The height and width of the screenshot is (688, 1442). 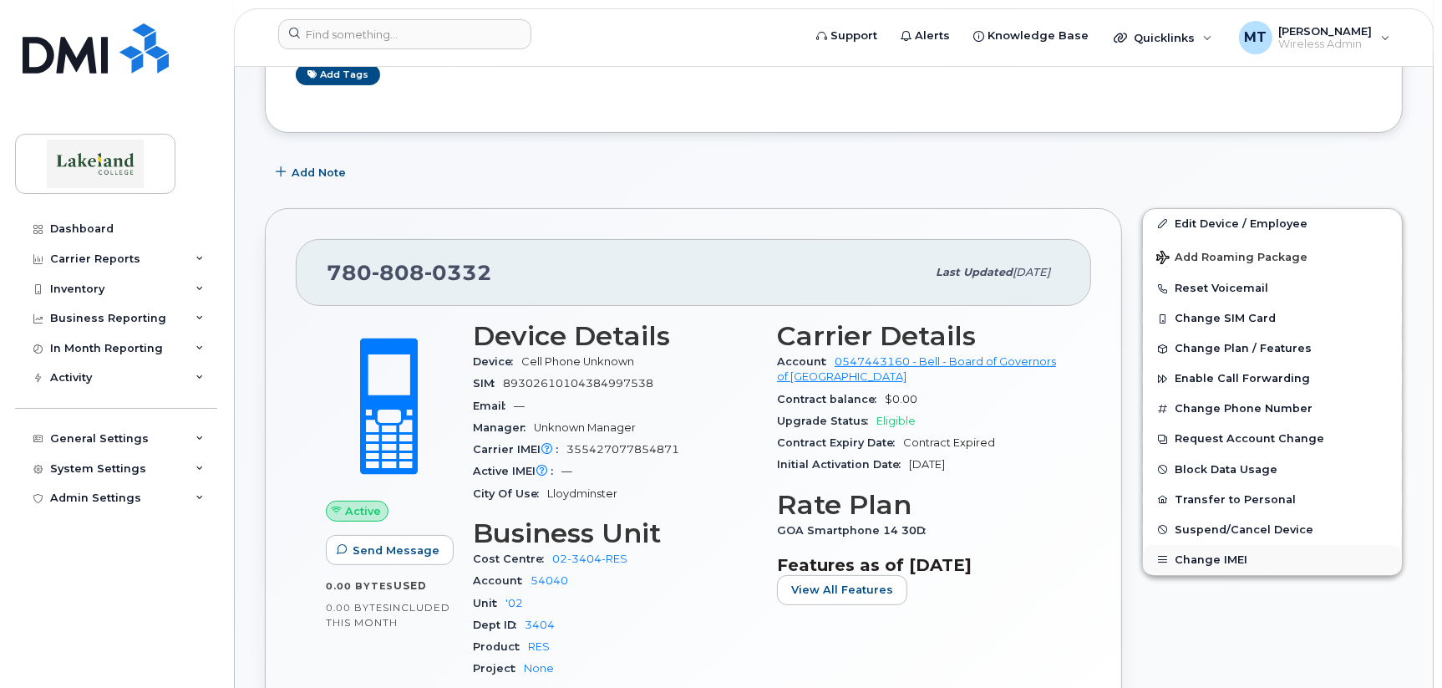 What do you see at coordinates (842, 590) in the screenshot?
I see `button: View All Features` at bounding box center [842, 590].